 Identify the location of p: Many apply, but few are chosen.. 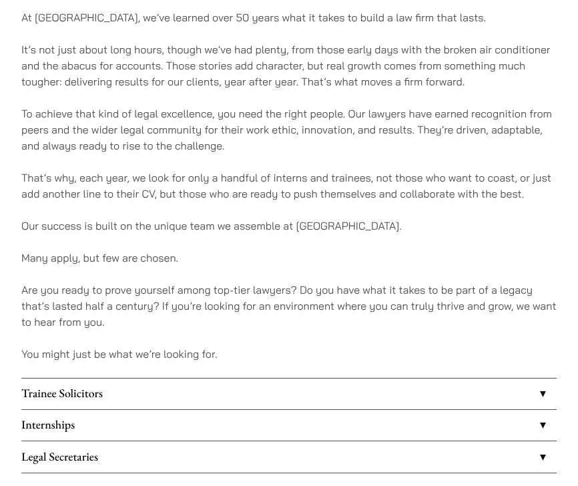
(289, 258).